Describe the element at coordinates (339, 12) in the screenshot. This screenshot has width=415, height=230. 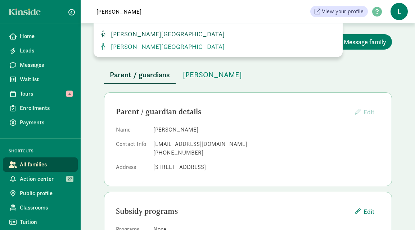
I see `a: View your profile` at that location.